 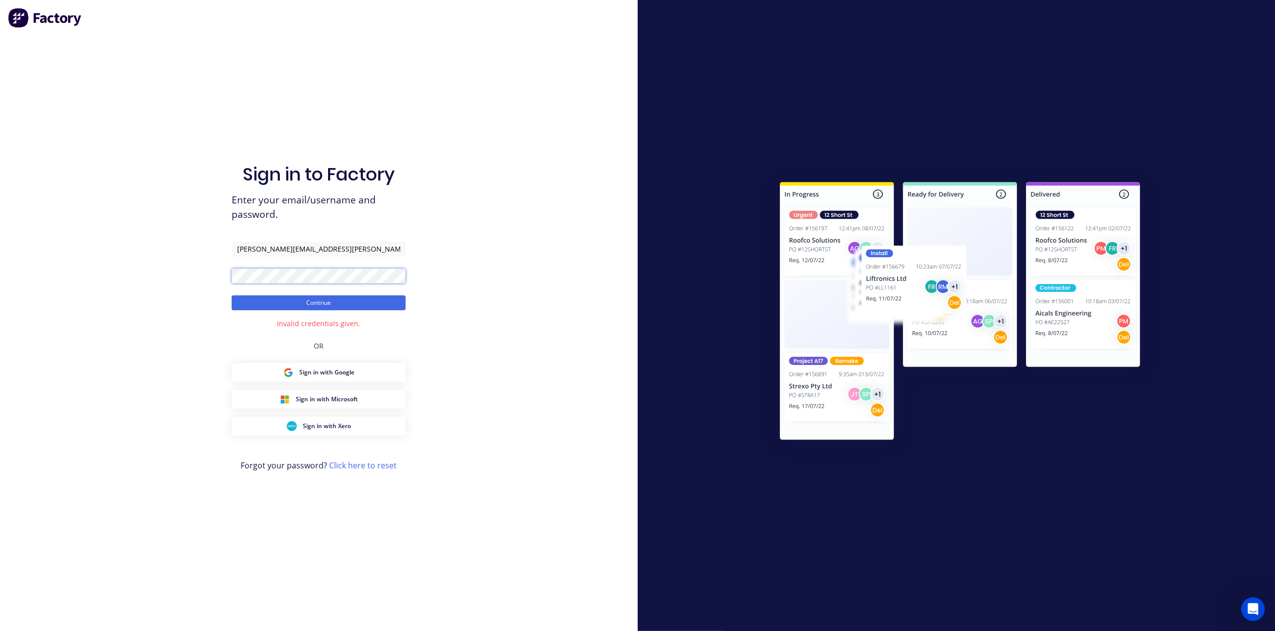 I want to click on h1: Sign in to Factory, so click(x=319, y=174).